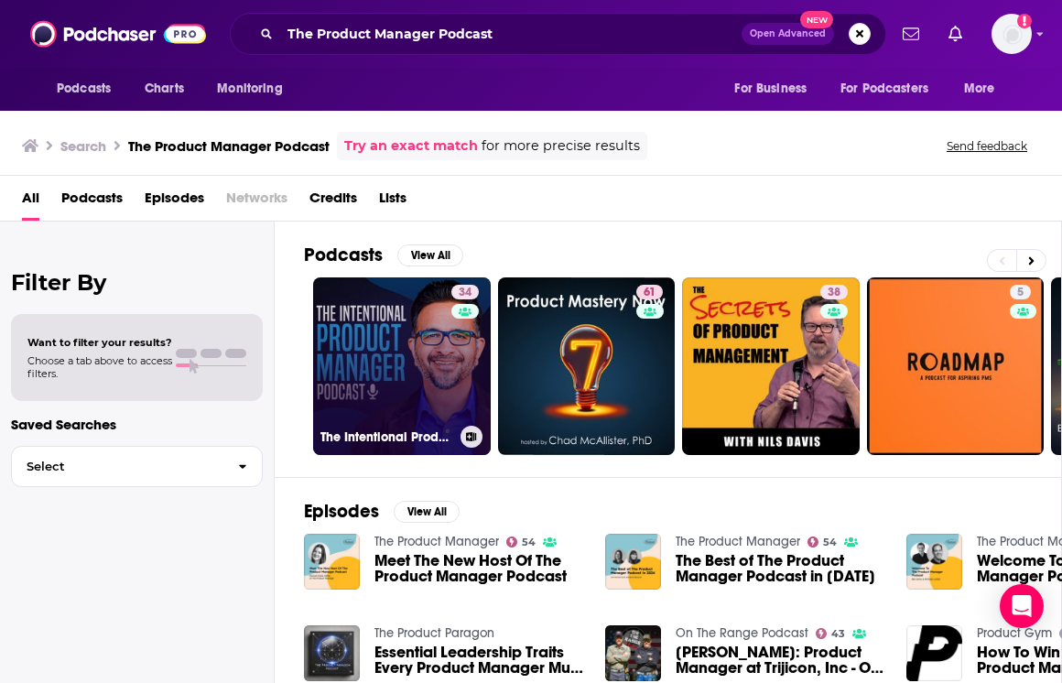 The height and width of the screenshot is (683, 1062). I want to click on span: 5, so click(1020, 293).